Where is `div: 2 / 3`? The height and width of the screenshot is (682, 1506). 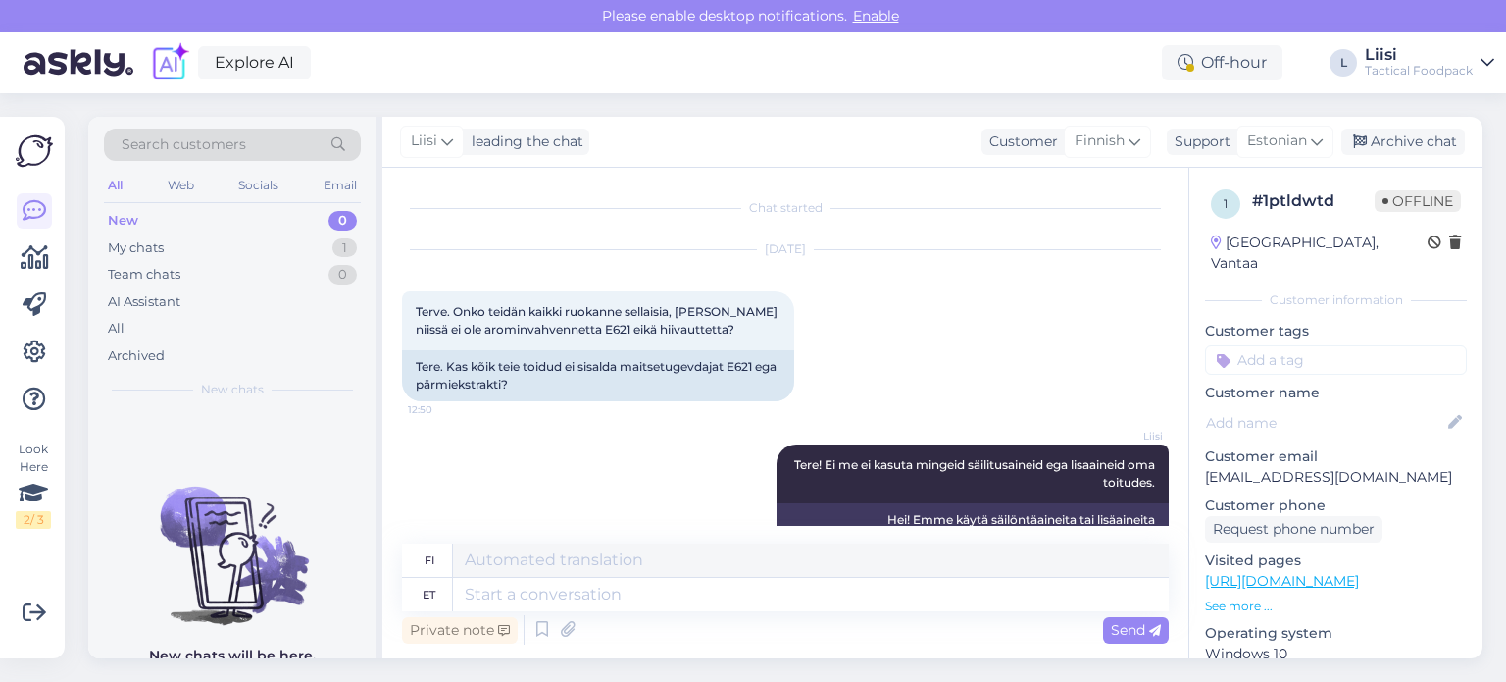
div: 2 / 3 is located at coordinates (33, 520).